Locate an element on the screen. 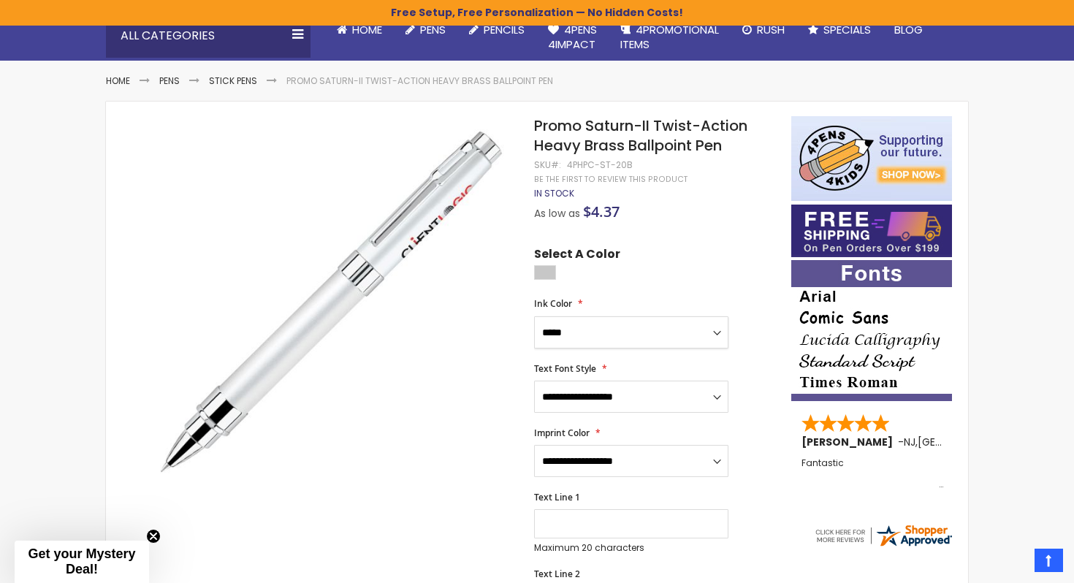 Image resolution: width=1074 pixels, height=583 pixels. span: Home is located at coordinates (367, 29).